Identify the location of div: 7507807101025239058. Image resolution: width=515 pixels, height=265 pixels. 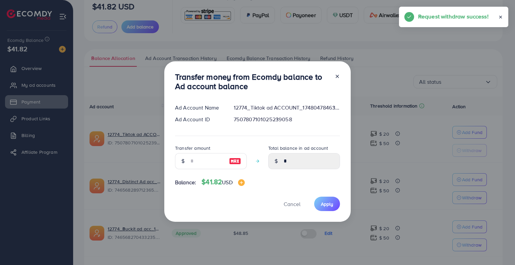
(287, 119).